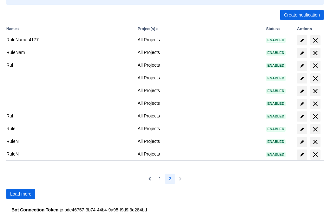 This screenshot has height=213, width=330. What do you see at coordinates (160, 179) in the screenshot?
I see `button: Page 1` at bounding box center [160, 179].